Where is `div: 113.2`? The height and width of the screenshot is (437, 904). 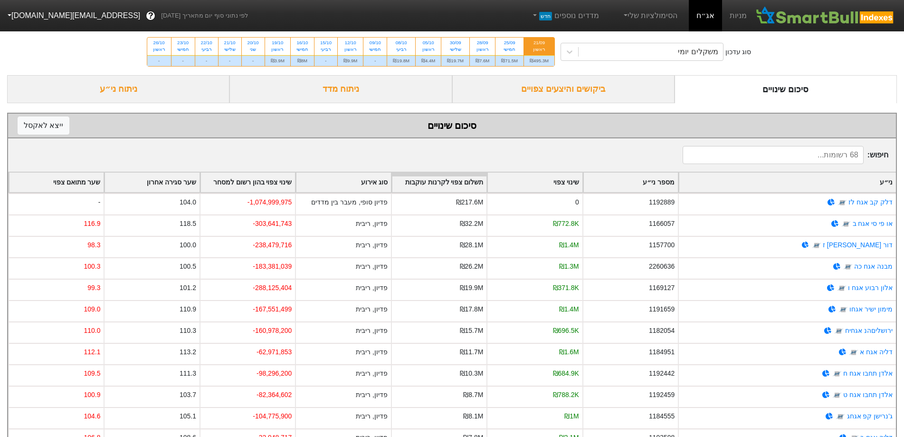 div: 113.2 is located at coordinates (188, 352).